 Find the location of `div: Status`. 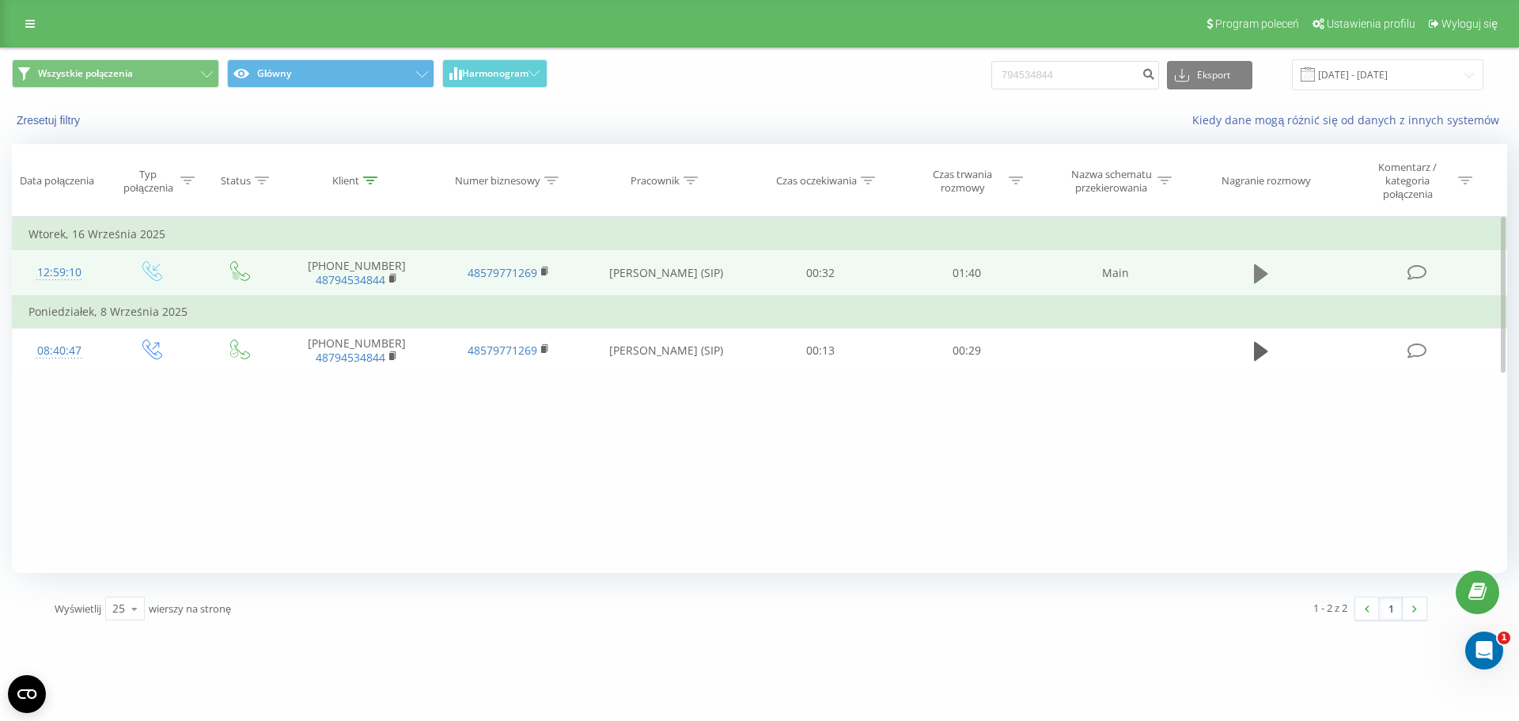

div: Status is located at coordinates (236, 180).